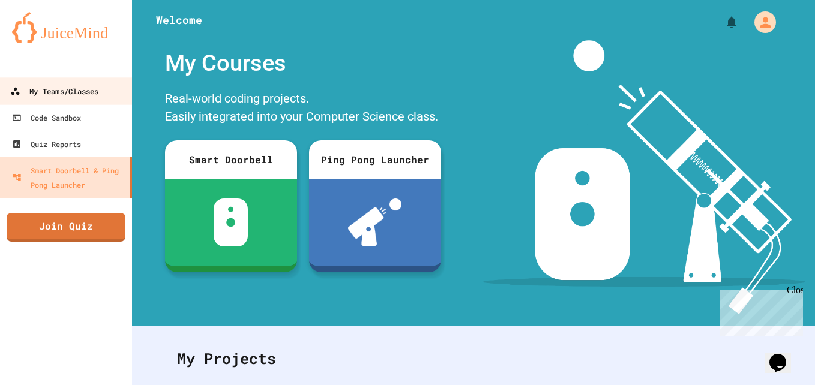 This screenshot has height=385, width=815. What do you see at coordinates (46, 118) in the screenshot?
I see `div: Code Sandbox` at bounding box center [46, 118].